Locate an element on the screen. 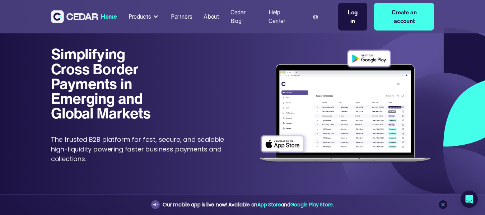 The image size is (485, 215). span: Google Play Store is located at coordinates (312, 205).